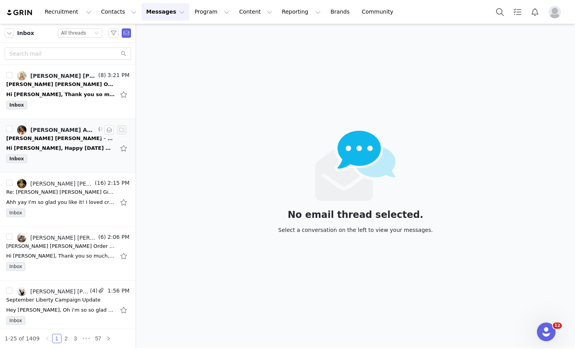 The width and height of the screenshot is (575, 349). Describe the element at coordinates (255, 12) in the screenshot. I see `button: Content` at that location.